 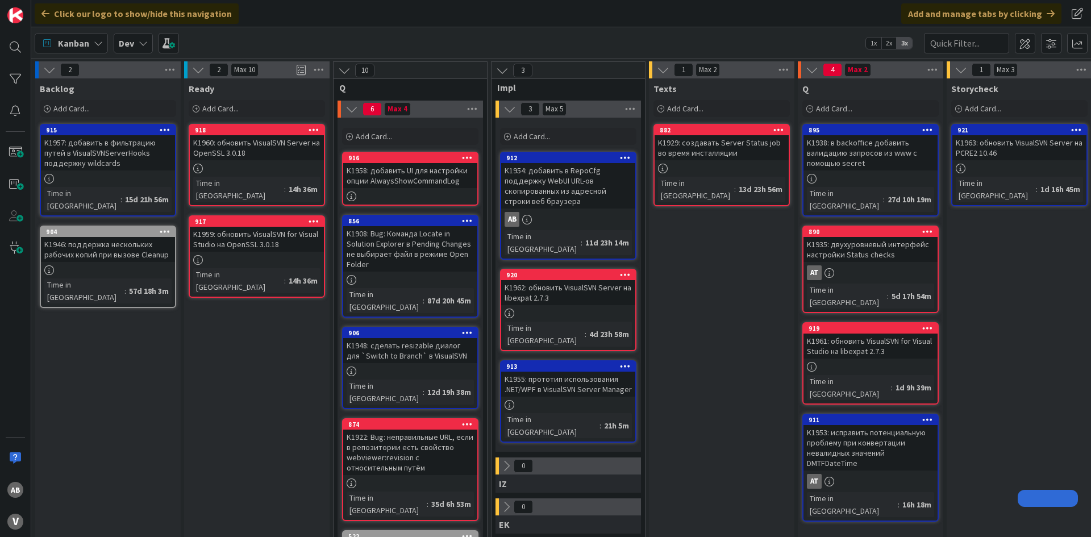 I want to click on span: Ready, so click(x=201, y=89).